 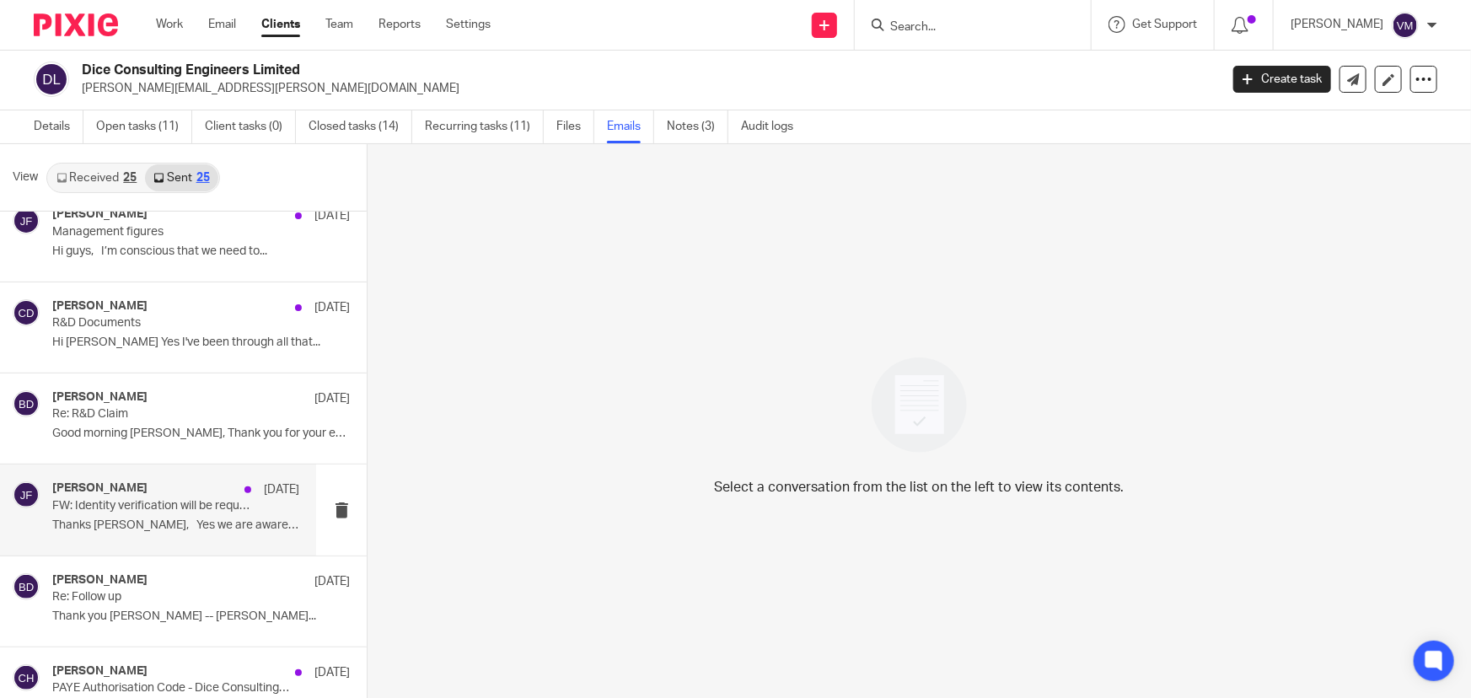 I want to click on a: Open tasks (11), so click(x=144, y=126).